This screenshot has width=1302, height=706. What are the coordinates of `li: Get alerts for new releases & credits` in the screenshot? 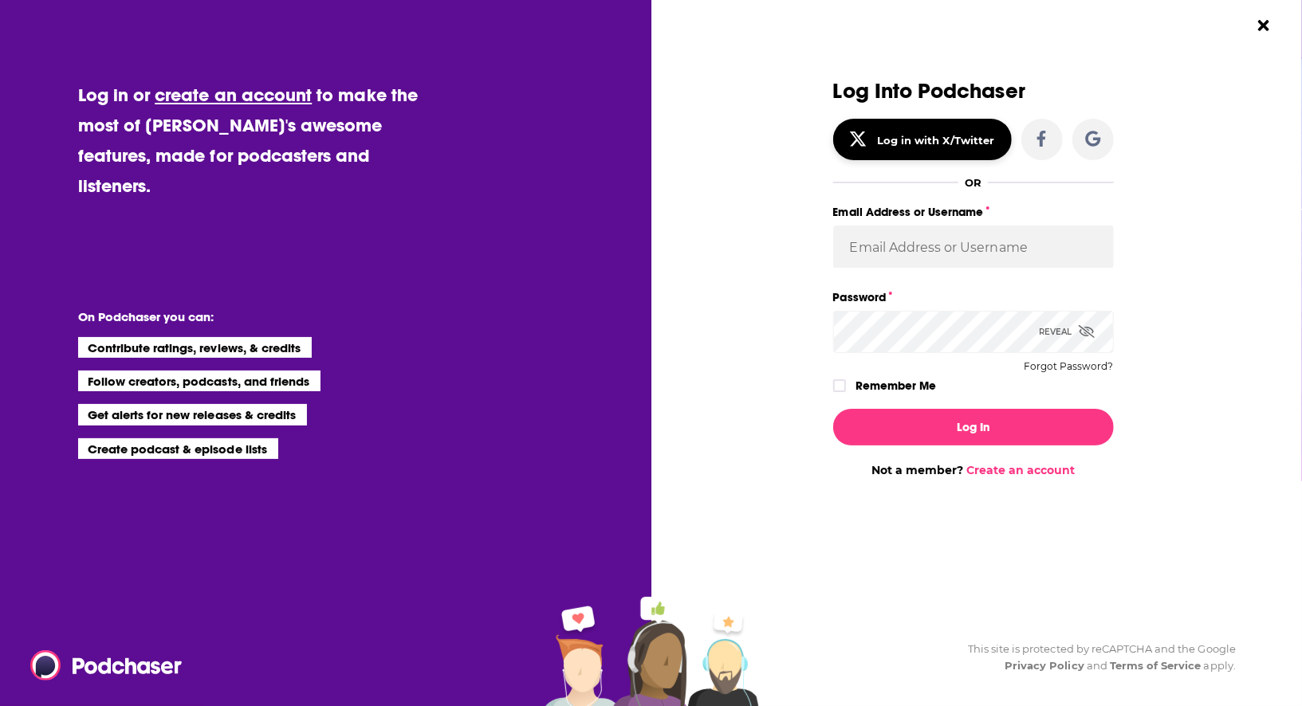 It's located at (192, 414).